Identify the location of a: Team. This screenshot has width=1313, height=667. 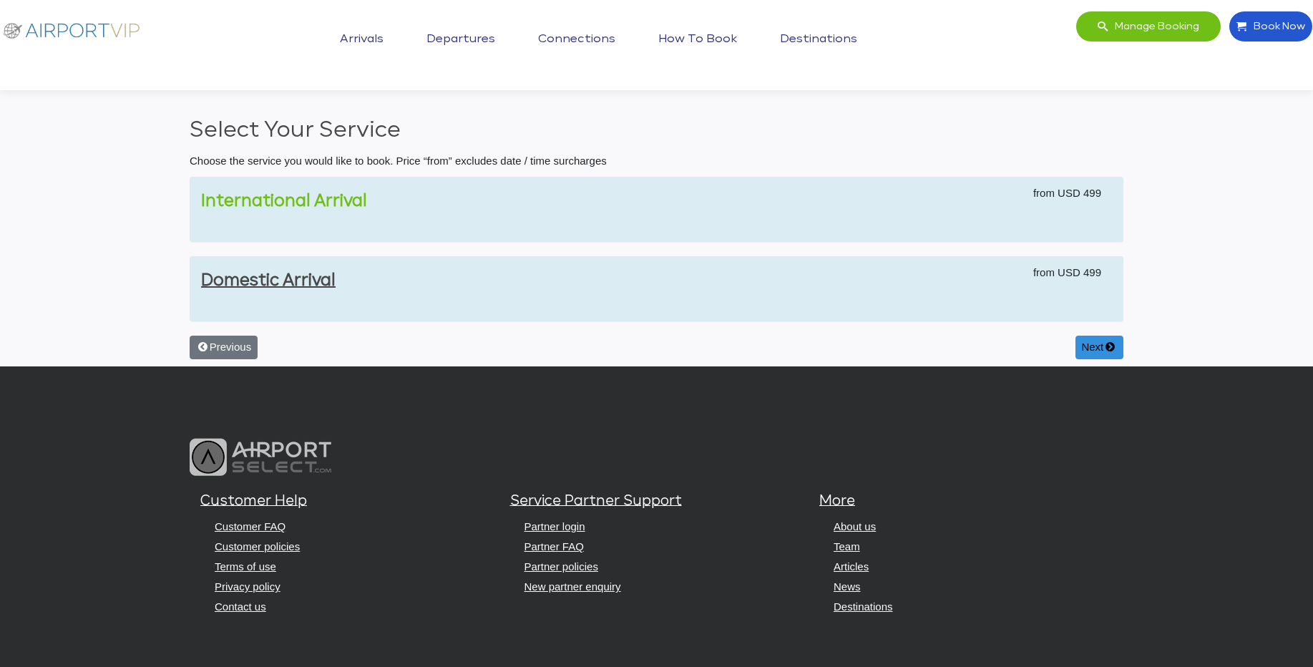
(847, 546).